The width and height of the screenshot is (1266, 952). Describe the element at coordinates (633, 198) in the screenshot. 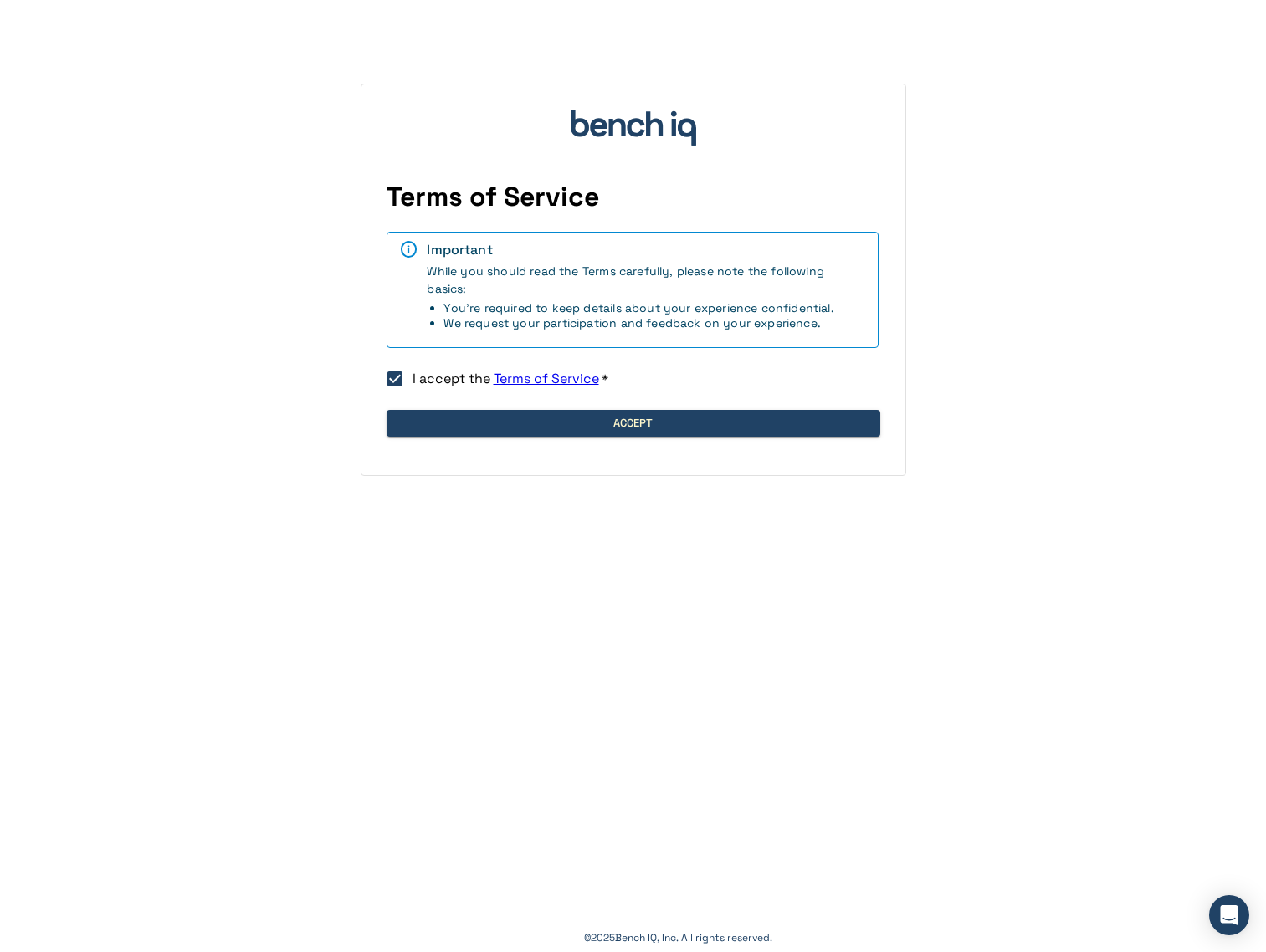

I see `h4: Terms of Service` at that location.